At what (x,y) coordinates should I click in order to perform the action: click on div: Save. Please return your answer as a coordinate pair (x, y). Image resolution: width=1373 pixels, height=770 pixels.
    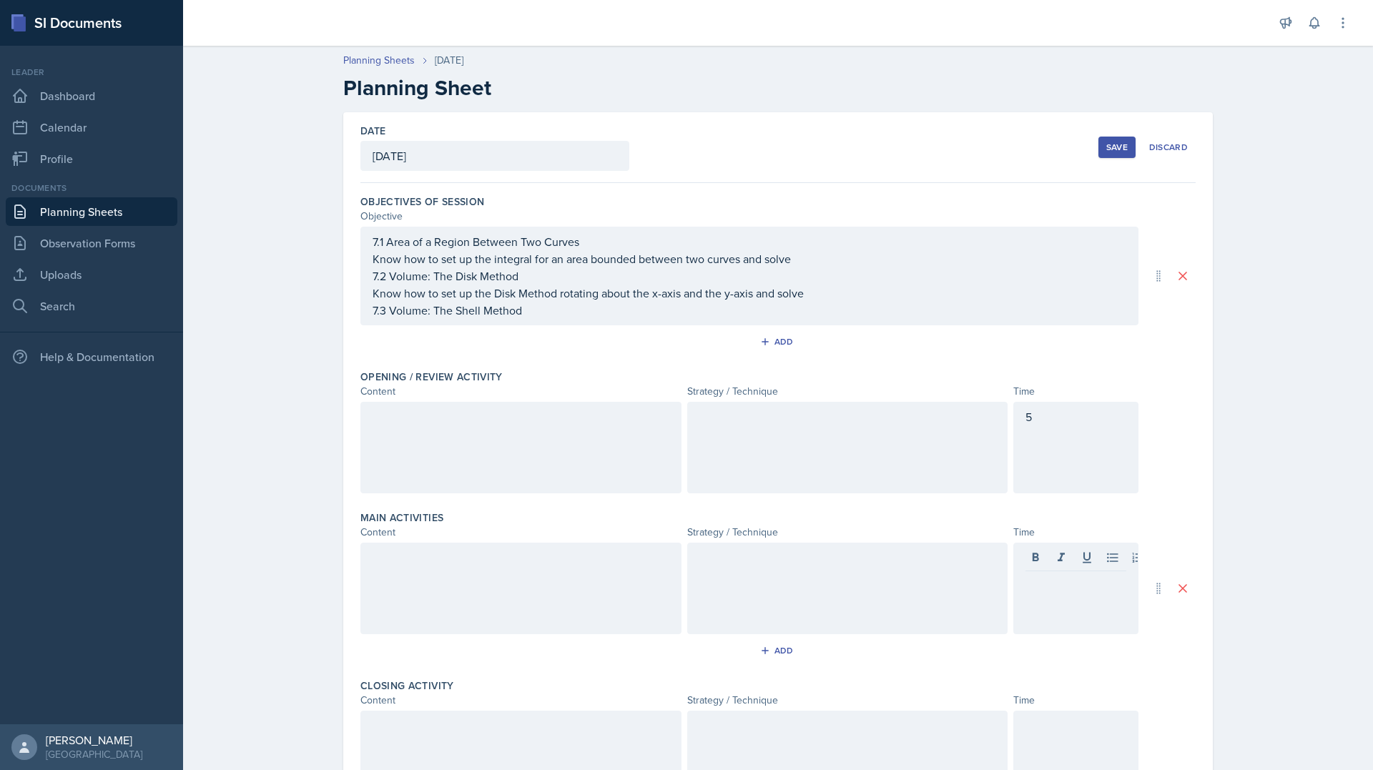
    Looking at the image, I should click on (1117, 147).